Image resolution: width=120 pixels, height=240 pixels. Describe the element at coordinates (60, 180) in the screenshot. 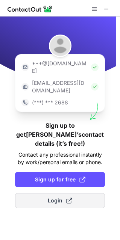

I see `span: Sign up for free` at that location.